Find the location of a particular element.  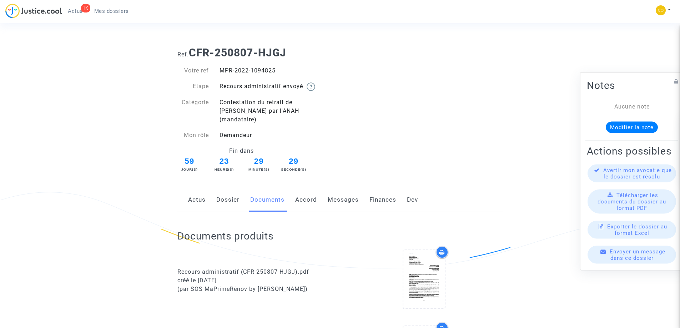

div: Recours administratif envoyé is located at coordinates (277, 86).